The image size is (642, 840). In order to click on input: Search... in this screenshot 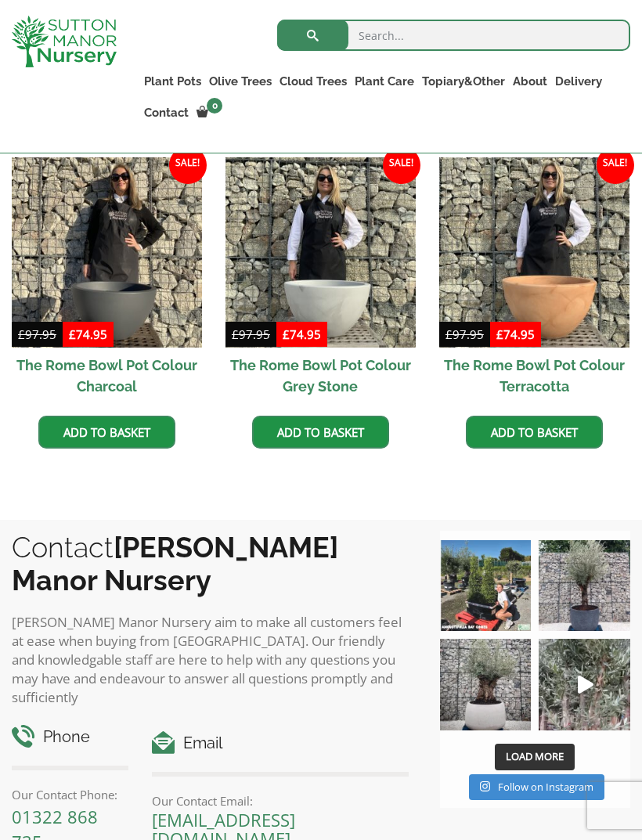, I will do `click(453, 35)`.